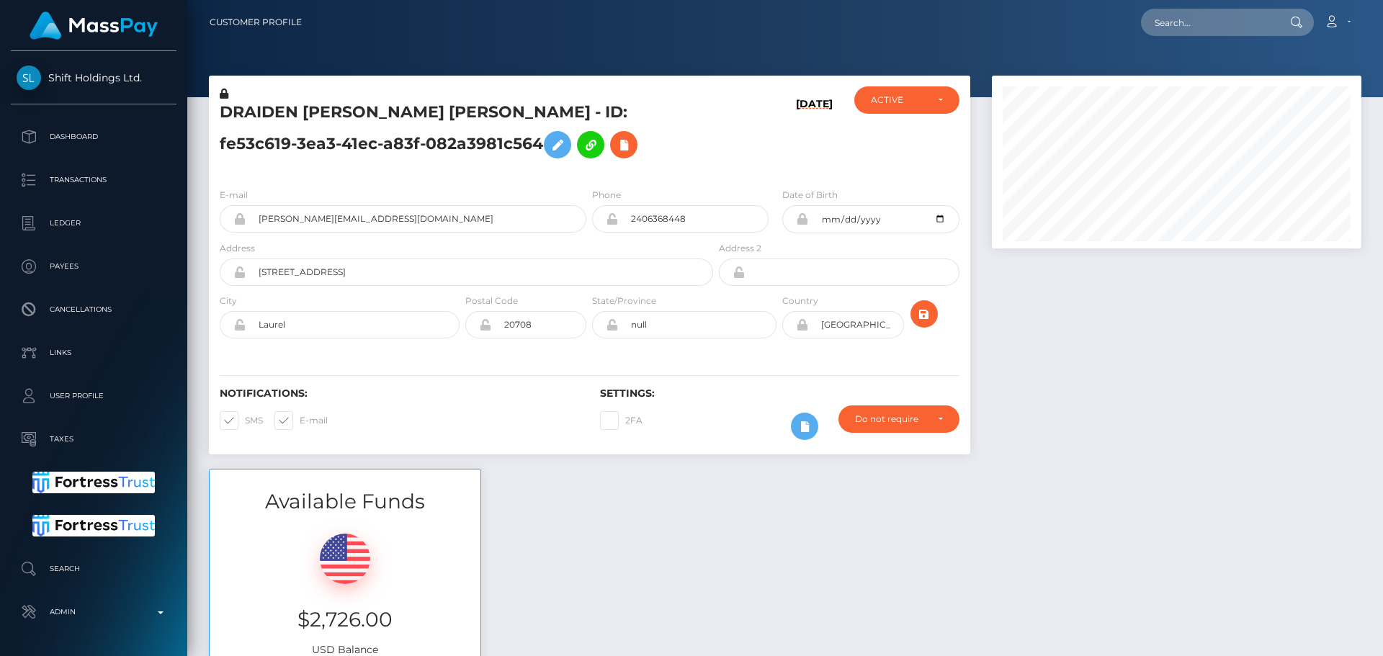 This screenshot has width=1383, height=656. Describe the element at coordinates (94, 223) in the screenshot. I see `p: Ledger` at that location.